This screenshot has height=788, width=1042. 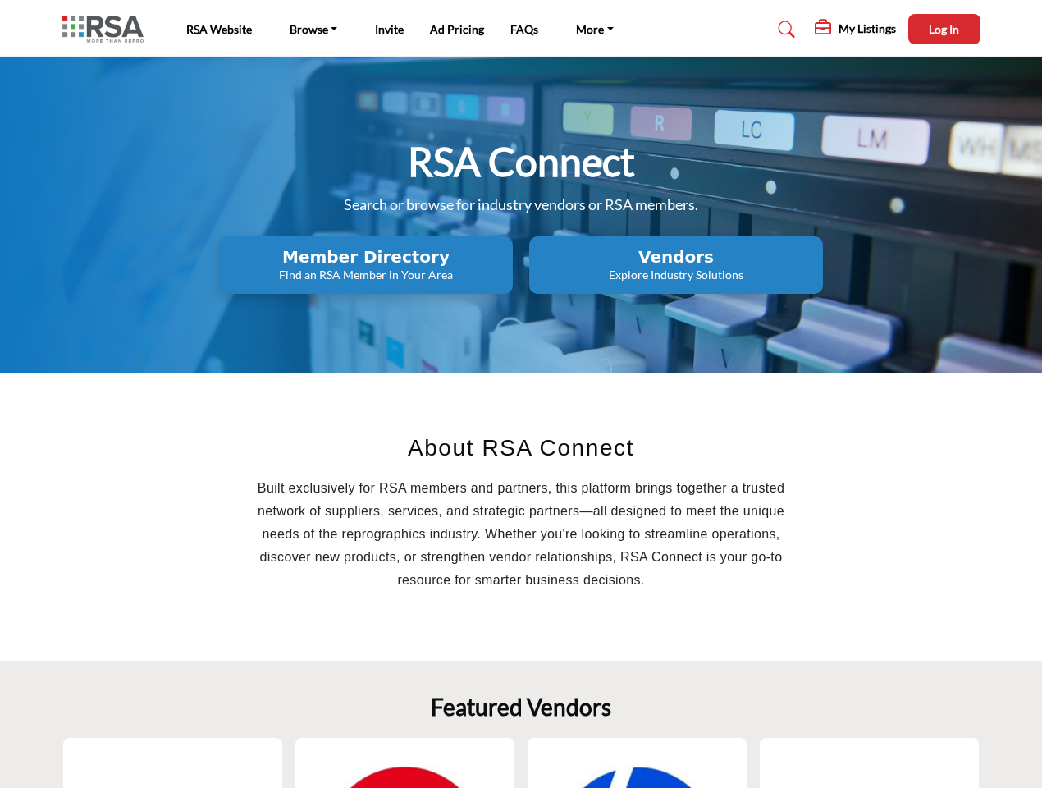 I want to click on p: Explore Industry Solutions, so click(x=676, y=275).